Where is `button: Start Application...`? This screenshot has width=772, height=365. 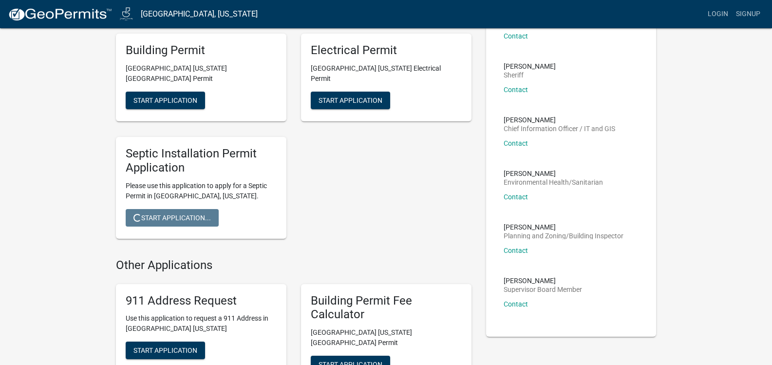
button: Start Application... is located at coordinates (172, 218).